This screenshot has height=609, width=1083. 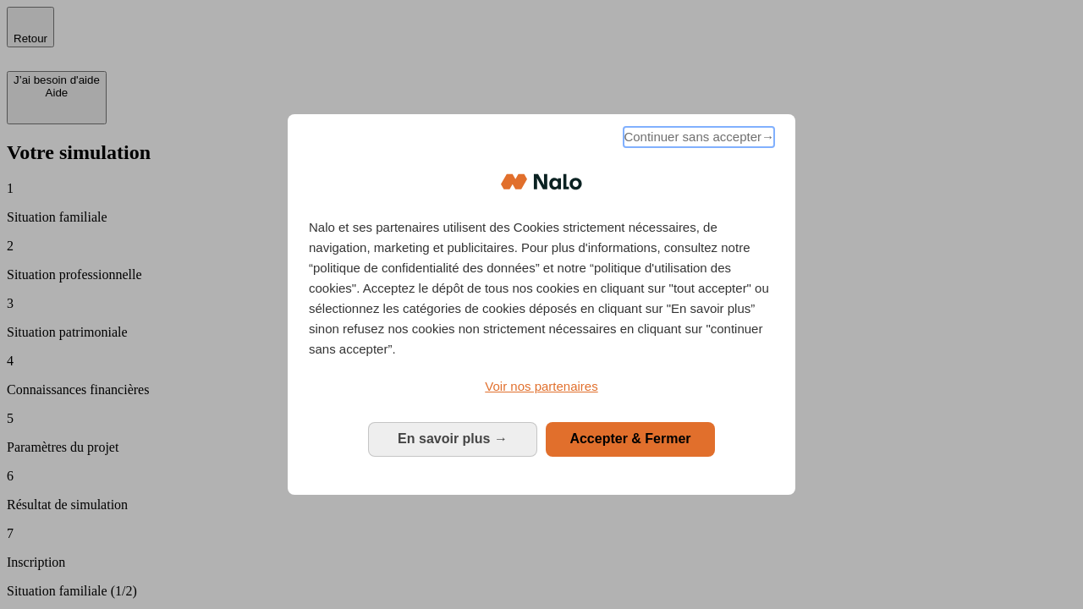 I want to click on button: En savoir plus: Configurer vos consentements, so click(x=453, y=439).